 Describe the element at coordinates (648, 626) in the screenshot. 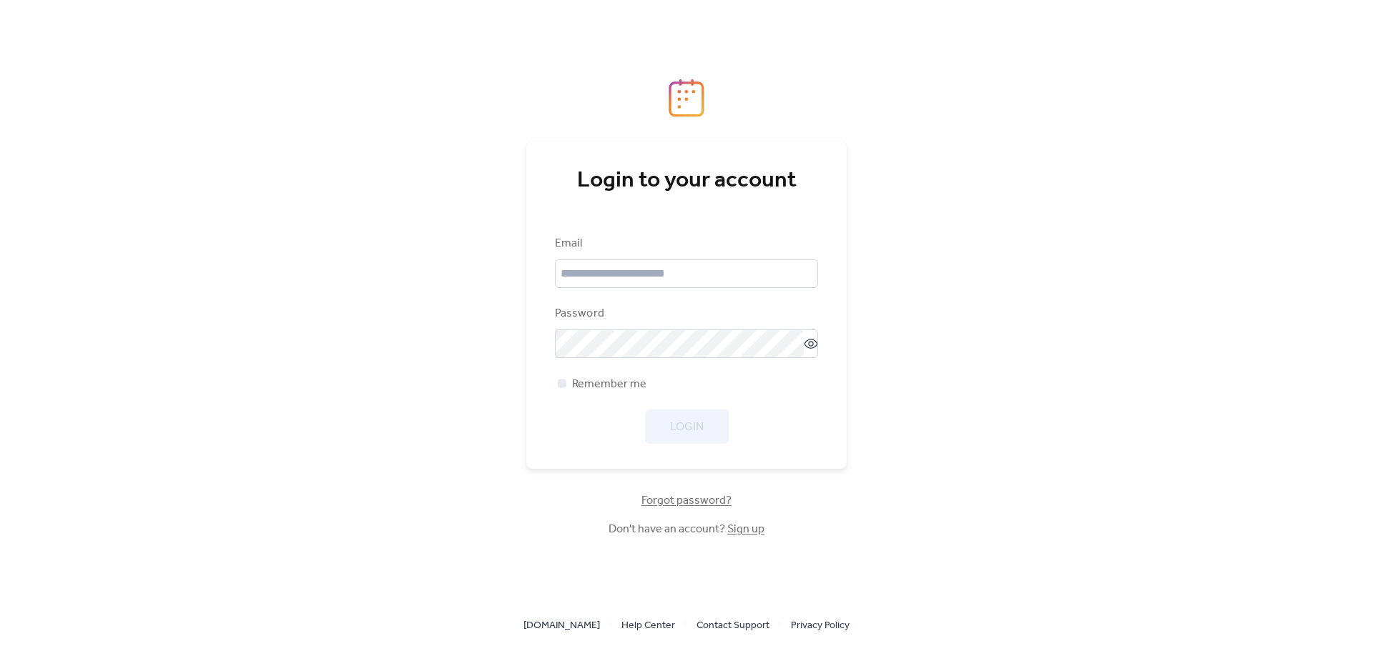

I see `span: Help Center` at that location.